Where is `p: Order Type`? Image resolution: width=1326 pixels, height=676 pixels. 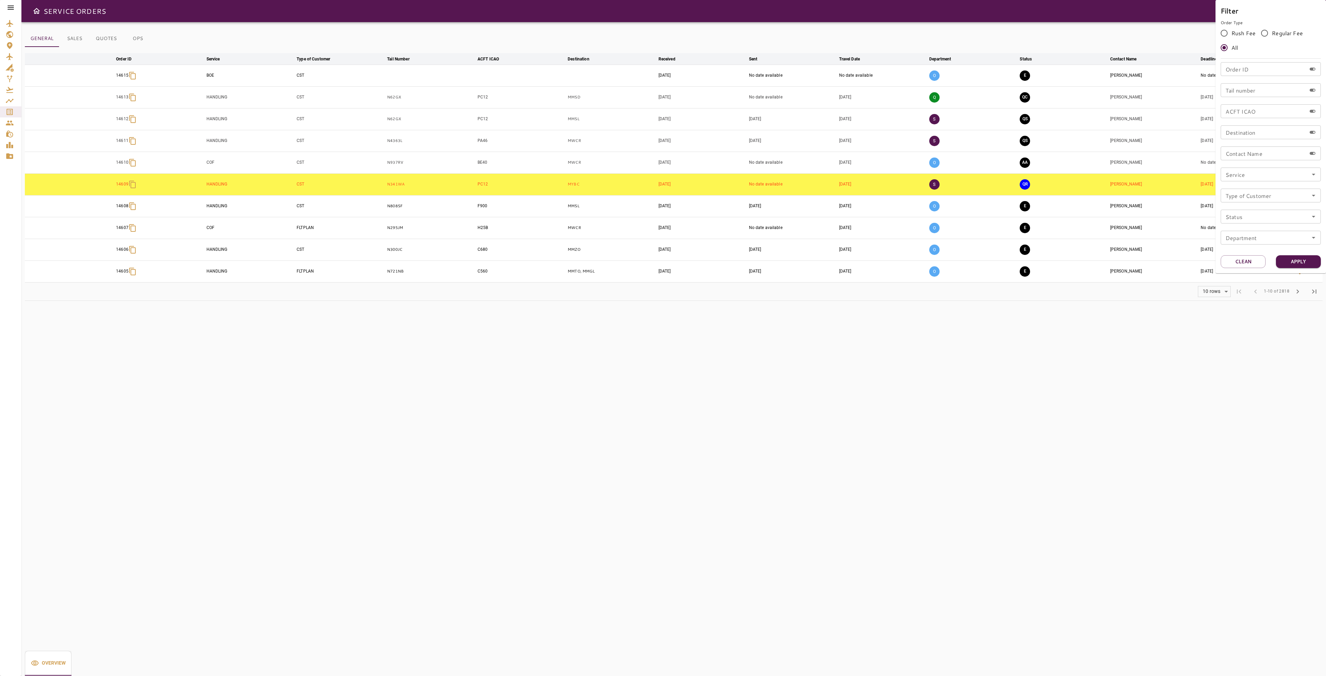
p: Order Type is located at coordinates (1271, 23).